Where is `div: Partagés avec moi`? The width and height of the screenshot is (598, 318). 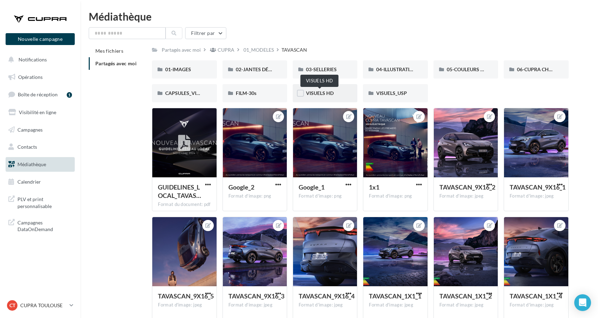
div: Partagés avec moi is located at coordinates (181, 50).